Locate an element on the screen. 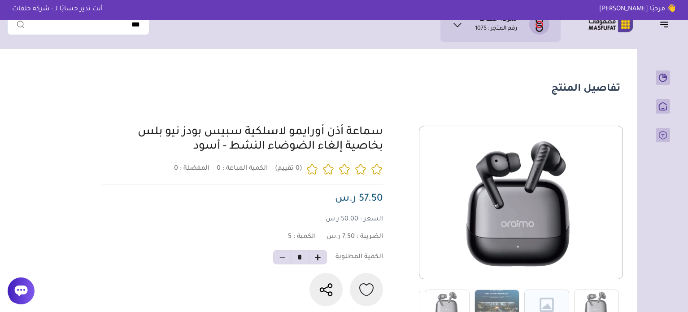 The width and height of the screenshot is (688, 312). p: (0 تقييم) is located at coordinates (288, 169).